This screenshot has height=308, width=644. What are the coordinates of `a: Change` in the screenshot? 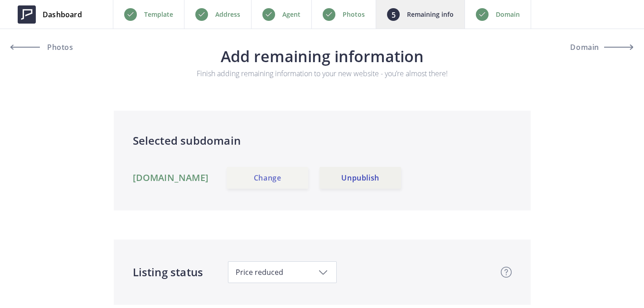 It's located at (268, 178).